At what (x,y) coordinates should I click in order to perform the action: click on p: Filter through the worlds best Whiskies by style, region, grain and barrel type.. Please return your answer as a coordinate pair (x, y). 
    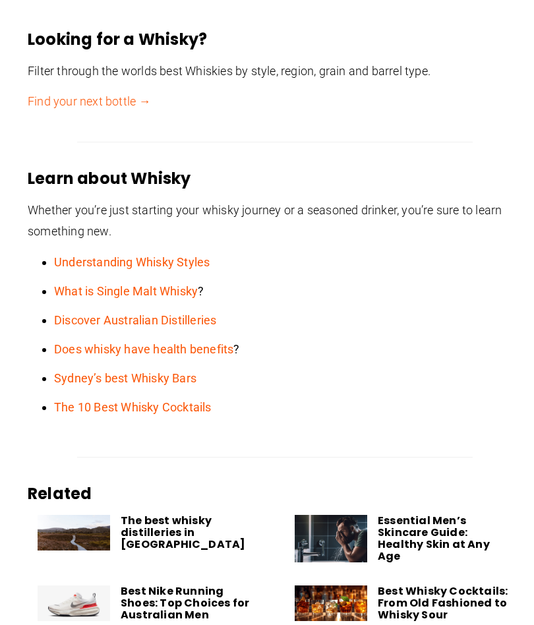
    Looking at the image, I should click on (275, 71).